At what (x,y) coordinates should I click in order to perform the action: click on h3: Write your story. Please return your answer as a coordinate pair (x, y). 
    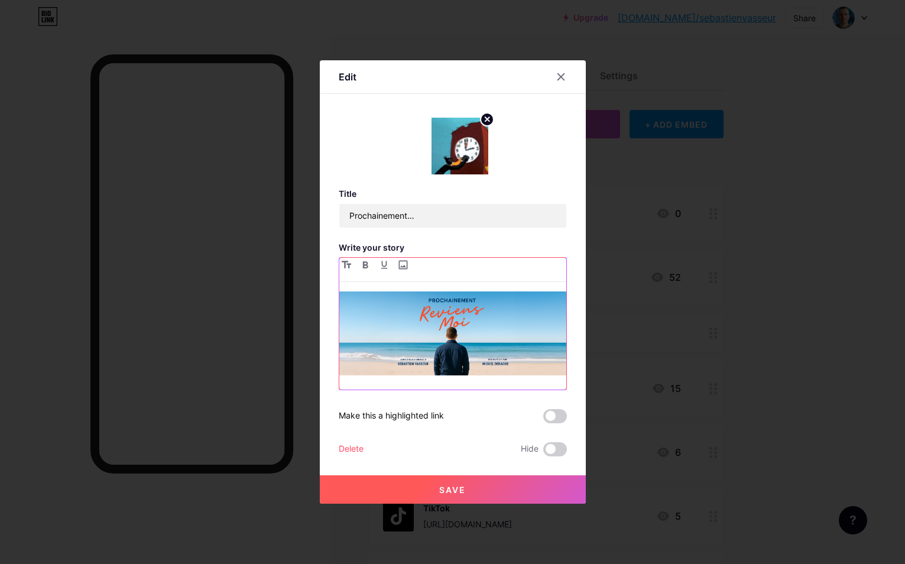
    Looking at the image, I should click on (453, 247).